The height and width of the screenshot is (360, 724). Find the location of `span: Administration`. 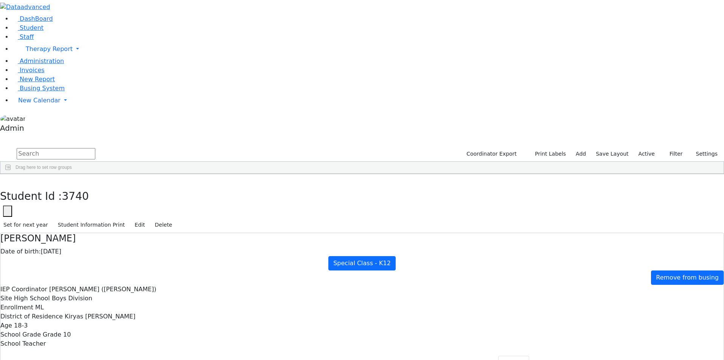

span: Administration is located at coordinates (42, 61).